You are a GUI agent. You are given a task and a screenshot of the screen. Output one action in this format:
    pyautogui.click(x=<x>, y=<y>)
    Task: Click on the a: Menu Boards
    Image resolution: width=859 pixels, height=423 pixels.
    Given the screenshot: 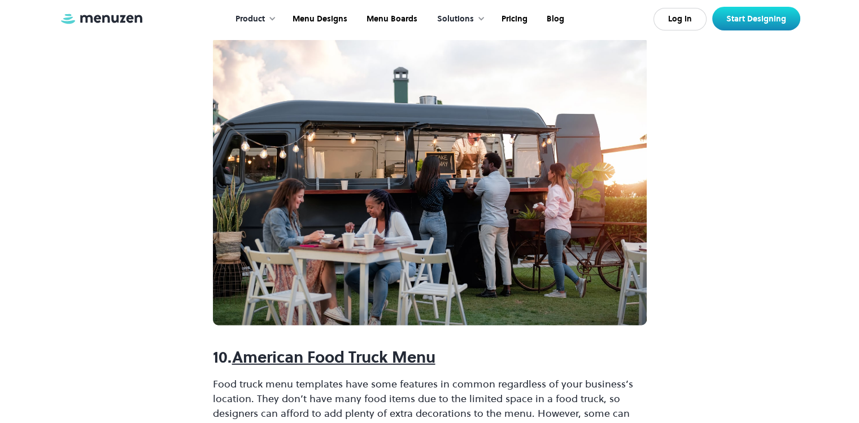 What is the action you would take?
    pyautogui.click(x=391, y=19)
    